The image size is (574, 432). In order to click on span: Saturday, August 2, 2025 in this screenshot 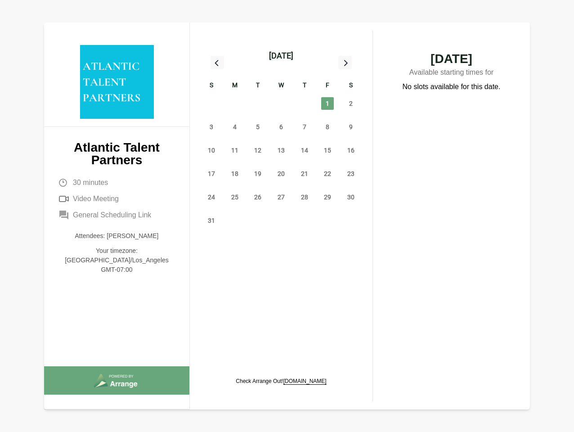, I will do `click(351, 103)`.